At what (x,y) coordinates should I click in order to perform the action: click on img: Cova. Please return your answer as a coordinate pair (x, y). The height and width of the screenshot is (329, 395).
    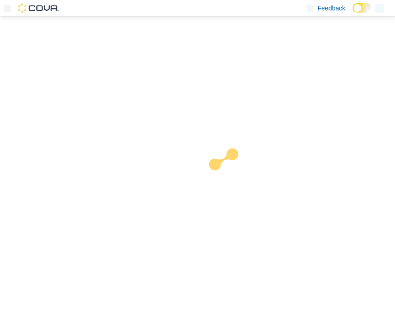
    Looking at the image, I should click on (38, 8).